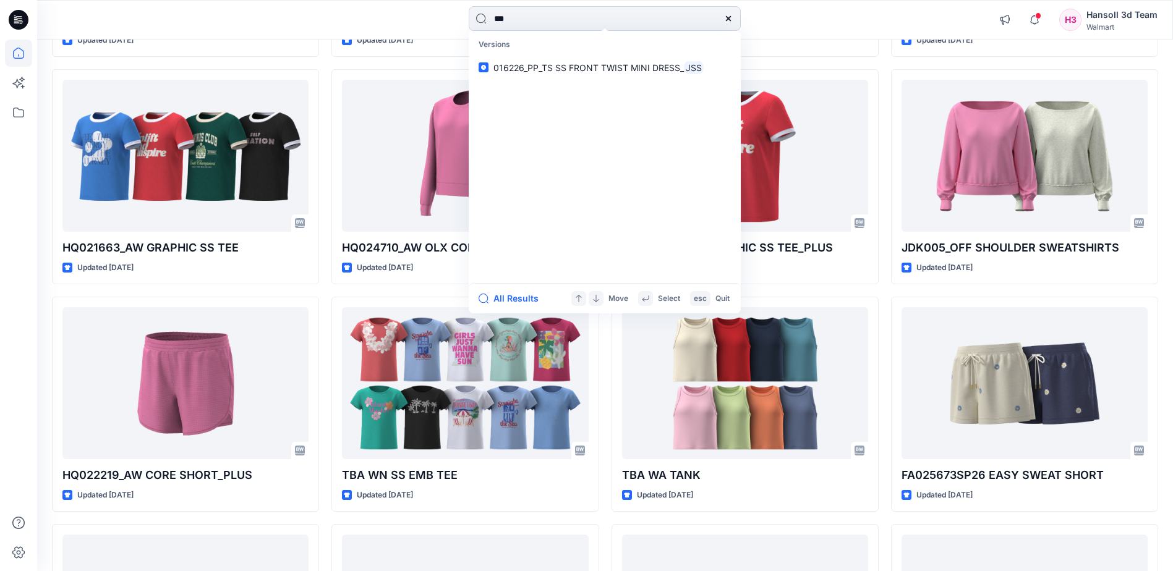  Describe the element at coordinates (186, 476) in the screenshot. I see `p: HQ022219_AW CORE SHORT_PLUS` at that location.